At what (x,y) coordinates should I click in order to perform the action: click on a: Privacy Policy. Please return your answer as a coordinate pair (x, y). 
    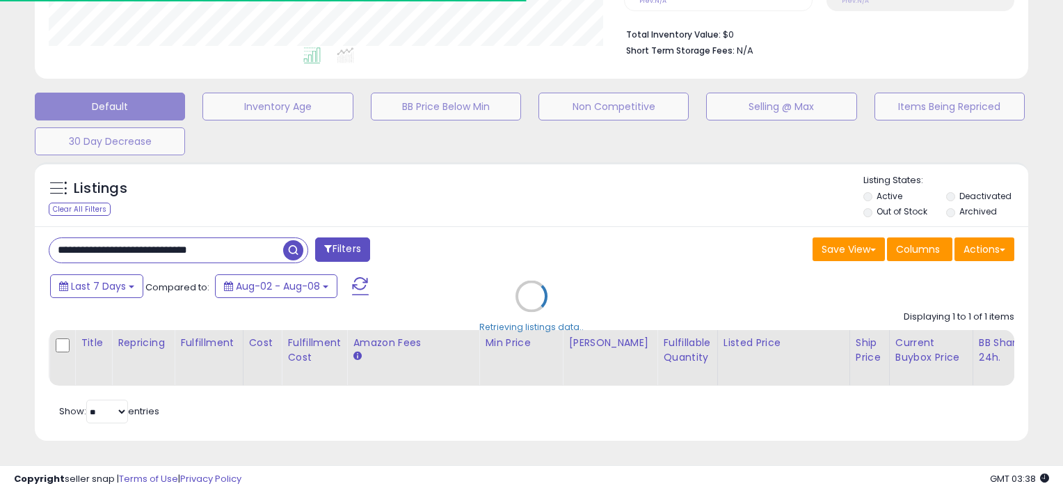
    Looking at the image, I should click on (211, 478).